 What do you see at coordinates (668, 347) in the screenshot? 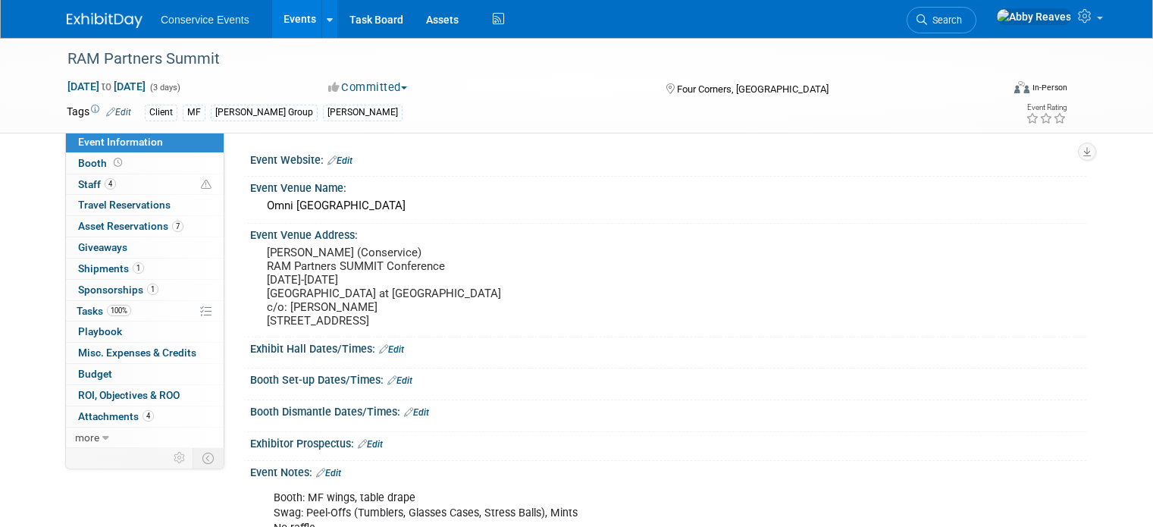
I see `div: Exhibit Hall Dates/Times:` at bounding box center [668, 347].